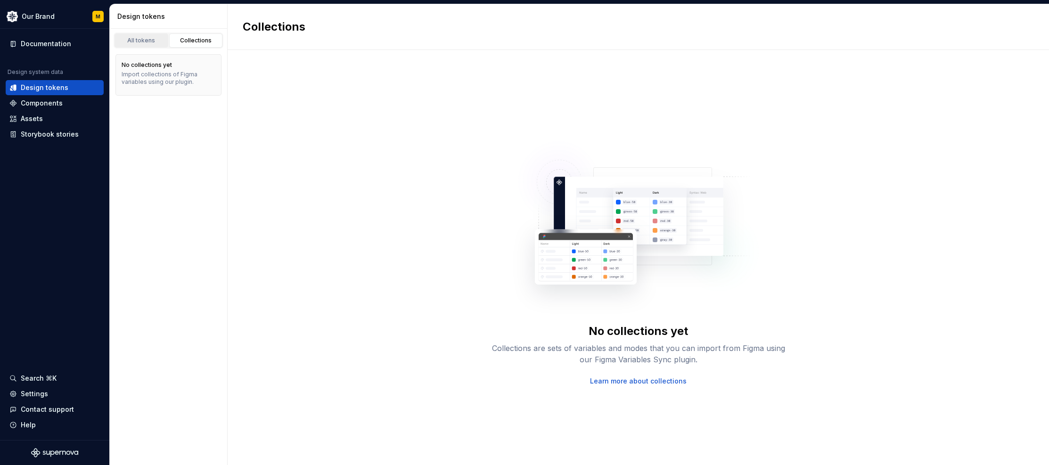 This screenshot has height=465, width=1049. Describe the element at coordinates (35, 72) in the screenshot. I see `div: Design system data` at that location.